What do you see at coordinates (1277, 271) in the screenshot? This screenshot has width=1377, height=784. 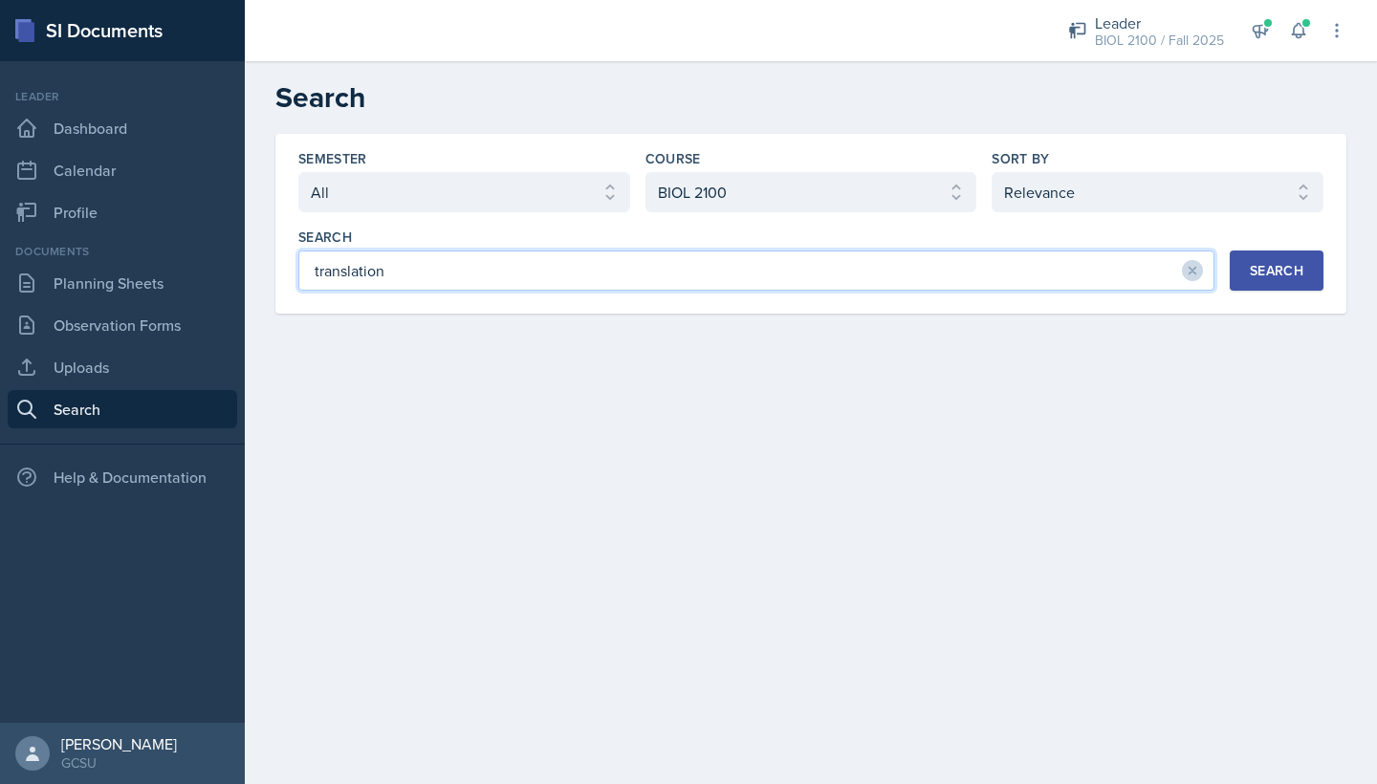 I see `button: Search` at bounding box center [1277, 271].